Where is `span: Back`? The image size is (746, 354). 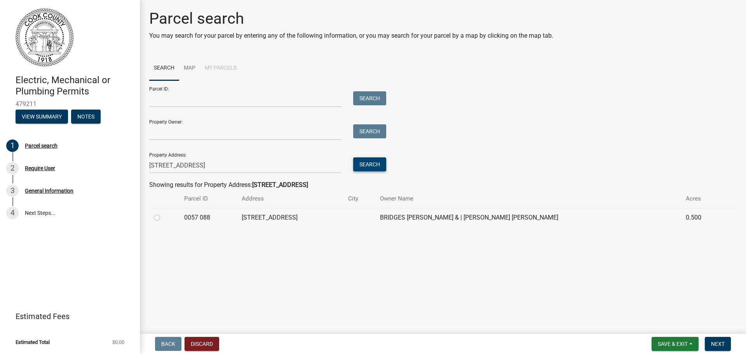
span: Back is located at coordinates (168, 344).